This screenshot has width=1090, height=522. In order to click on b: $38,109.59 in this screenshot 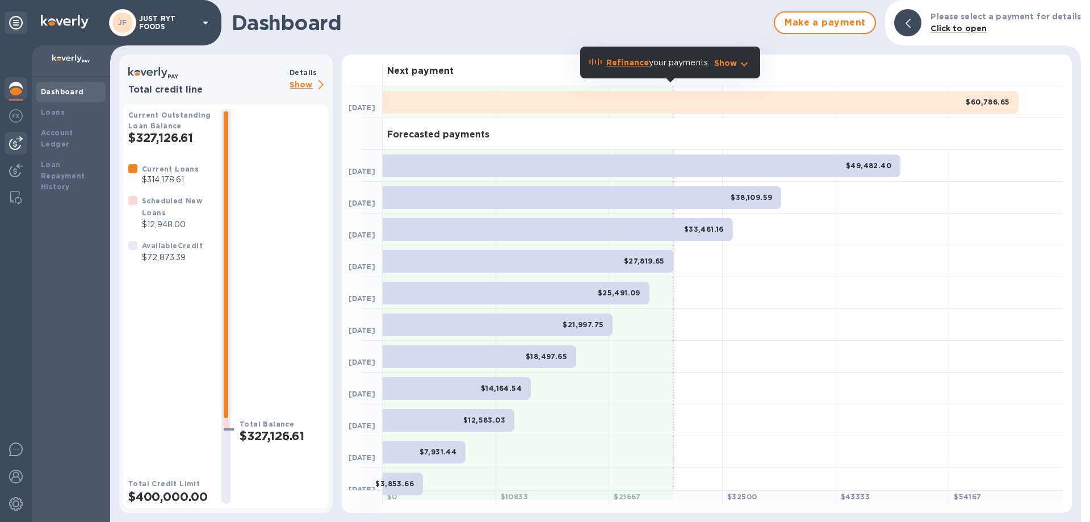, I will do `click(751, 197)`.